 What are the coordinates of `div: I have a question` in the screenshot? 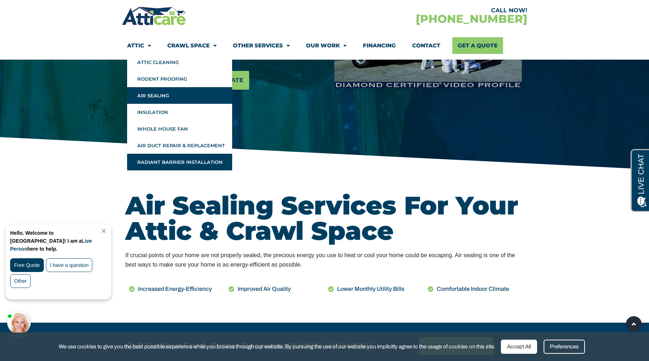 It's located at (66, 43).